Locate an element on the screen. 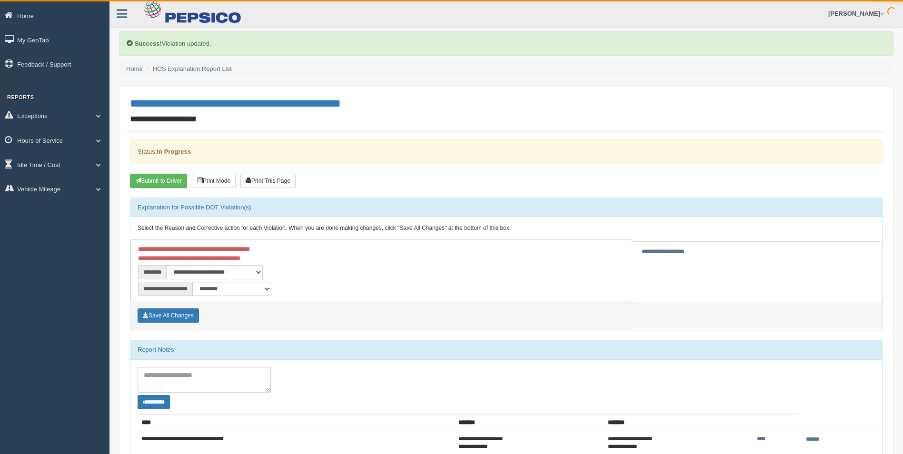  div: Status: is located at coordinates (506, 151).